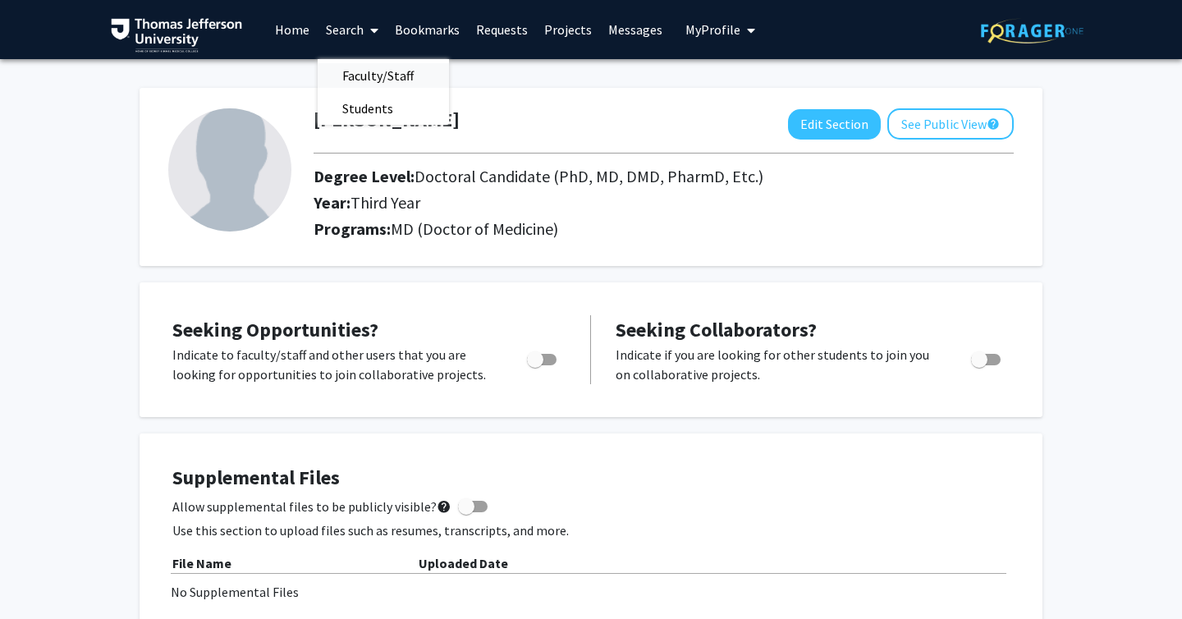  Describe the element at coordinates (1032, 30) in the screenshot. I see `img: ForagerOne Logo` at that location.